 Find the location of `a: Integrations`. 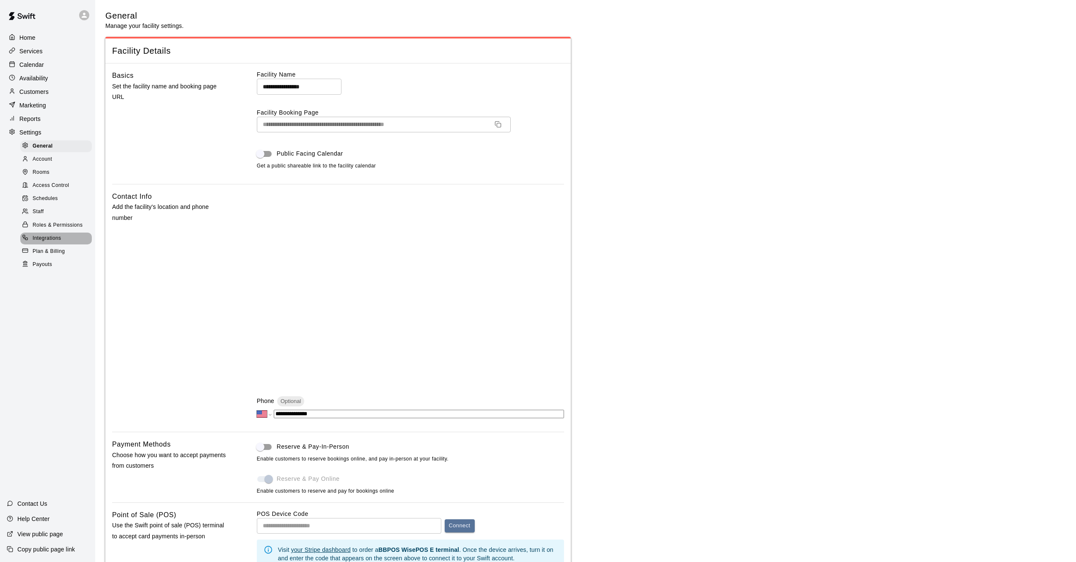

a: Integrations is located at coordinates (58, 238).